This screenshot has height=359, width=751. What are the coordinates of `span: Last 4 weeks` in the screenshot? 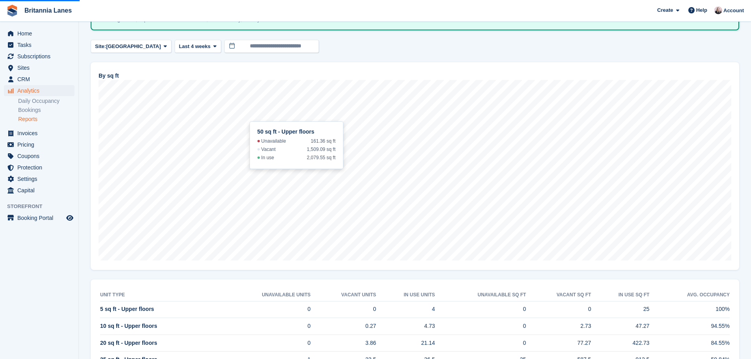 It's located at (195, 47).